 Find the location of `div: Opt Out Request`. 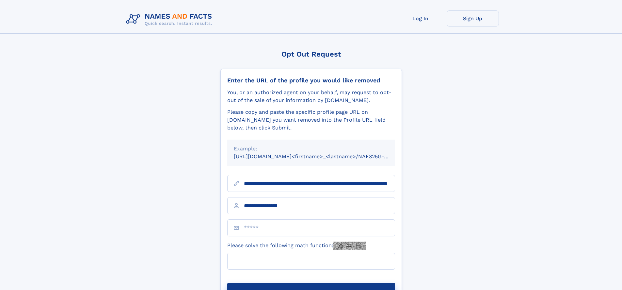

div: Opt Out Request is located at coordinates (311, 54).